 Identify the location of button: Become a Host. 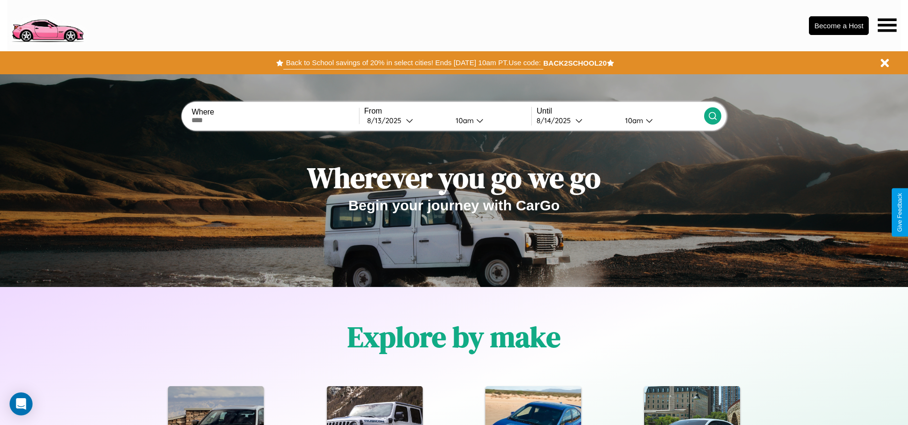
(839, 25).